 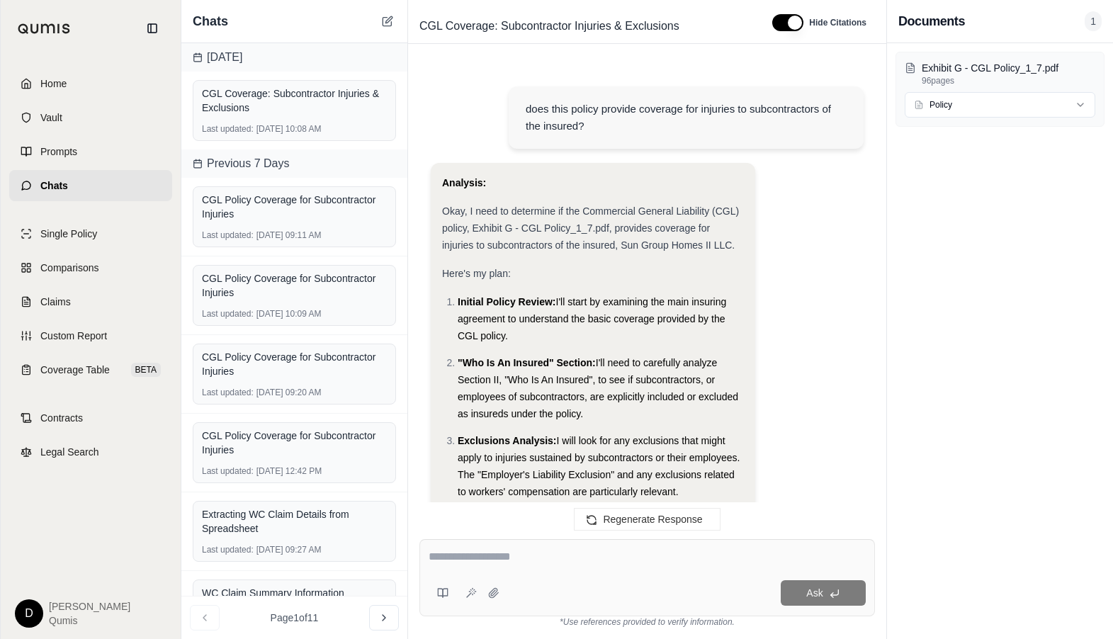 I want to click on button: Ask, so click(x=824, y=593).